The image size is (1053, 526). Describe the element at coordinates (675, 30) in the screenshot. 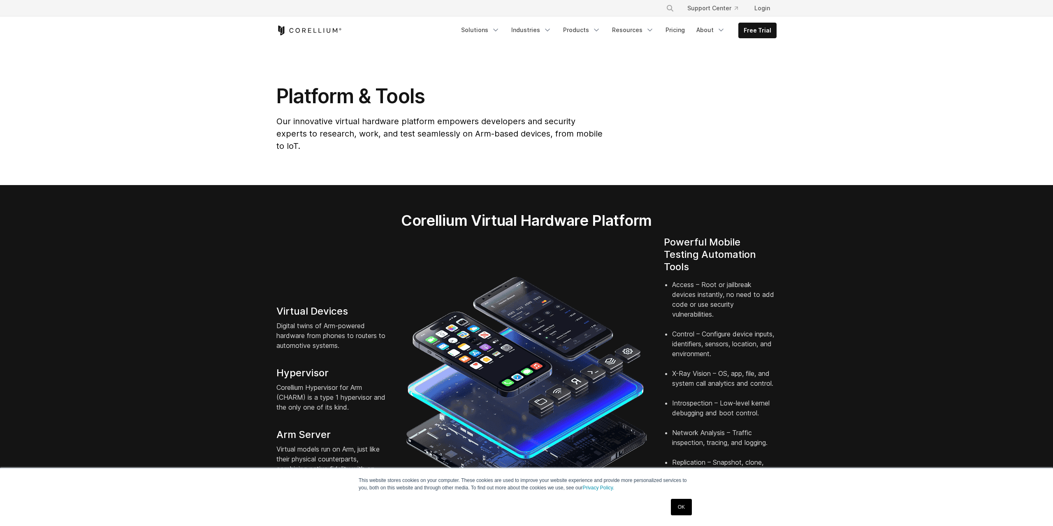

I see `a: Pricing` at that location.